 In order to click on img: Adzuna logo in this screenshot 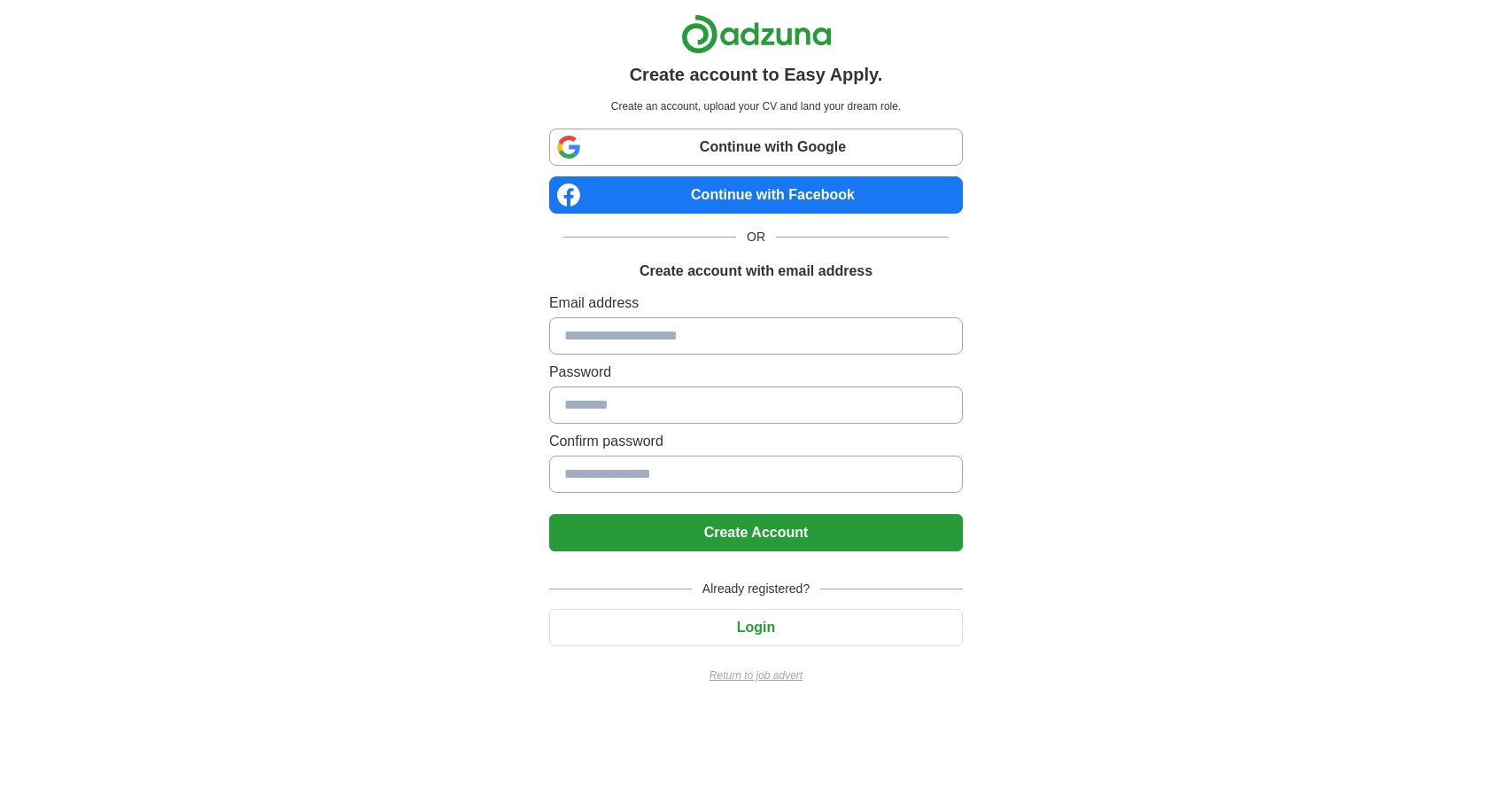, I will do `click(756, 33)`.